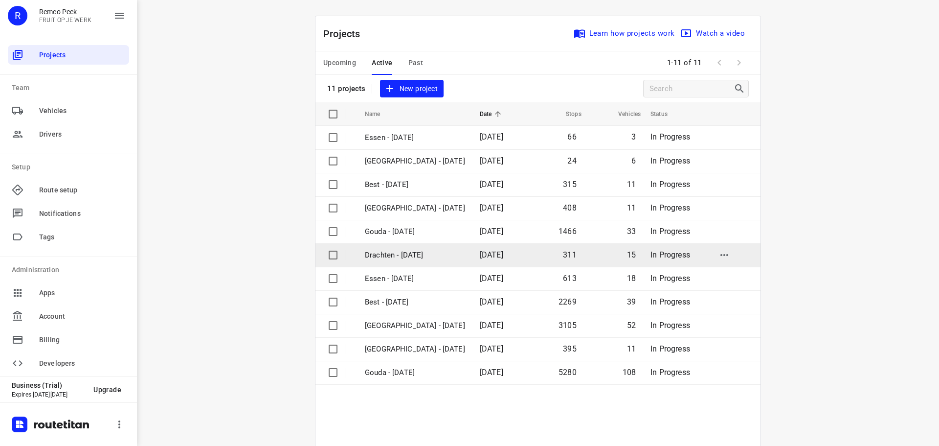 This screenshot has height=446, width=939. What do you see at coordinates (346, 34) in the screenshot?
I see `p: Projects` at bounding box center [346, 34].